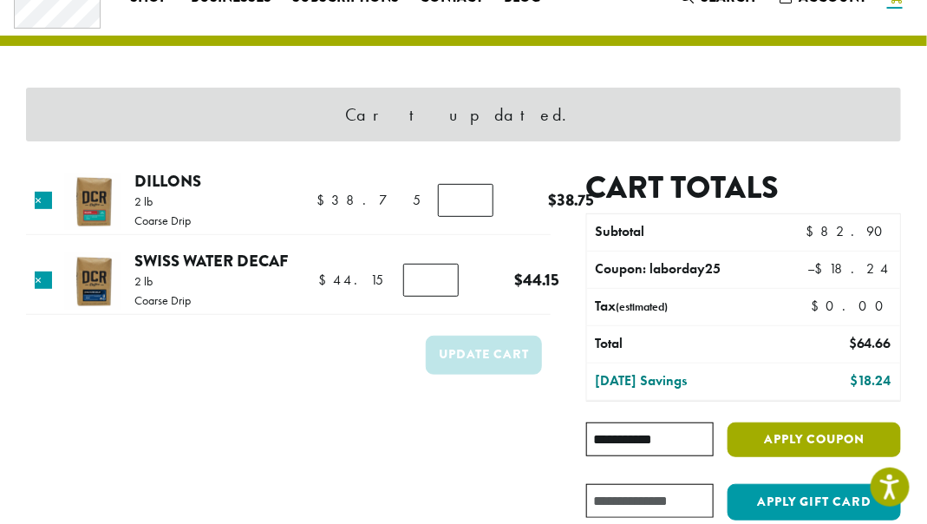 The image size is (927, 524). Describe the element at coordinates (642, 306) in the screenshot. I see `small: (estimated)` at that location.